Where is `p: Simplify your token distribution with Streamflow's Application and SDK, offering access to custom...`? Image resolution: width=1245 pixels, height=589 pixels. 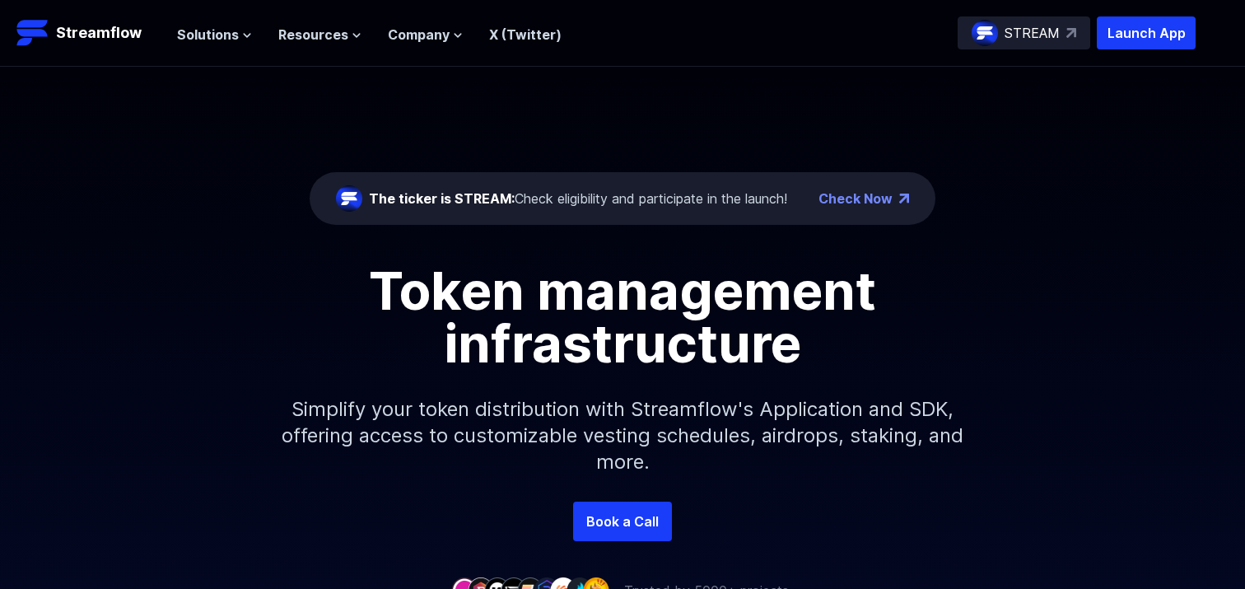 p: Simplify your token distribution with Streamflow's Application and SDK, offering access to custom... is located at coordinates (623, 436).